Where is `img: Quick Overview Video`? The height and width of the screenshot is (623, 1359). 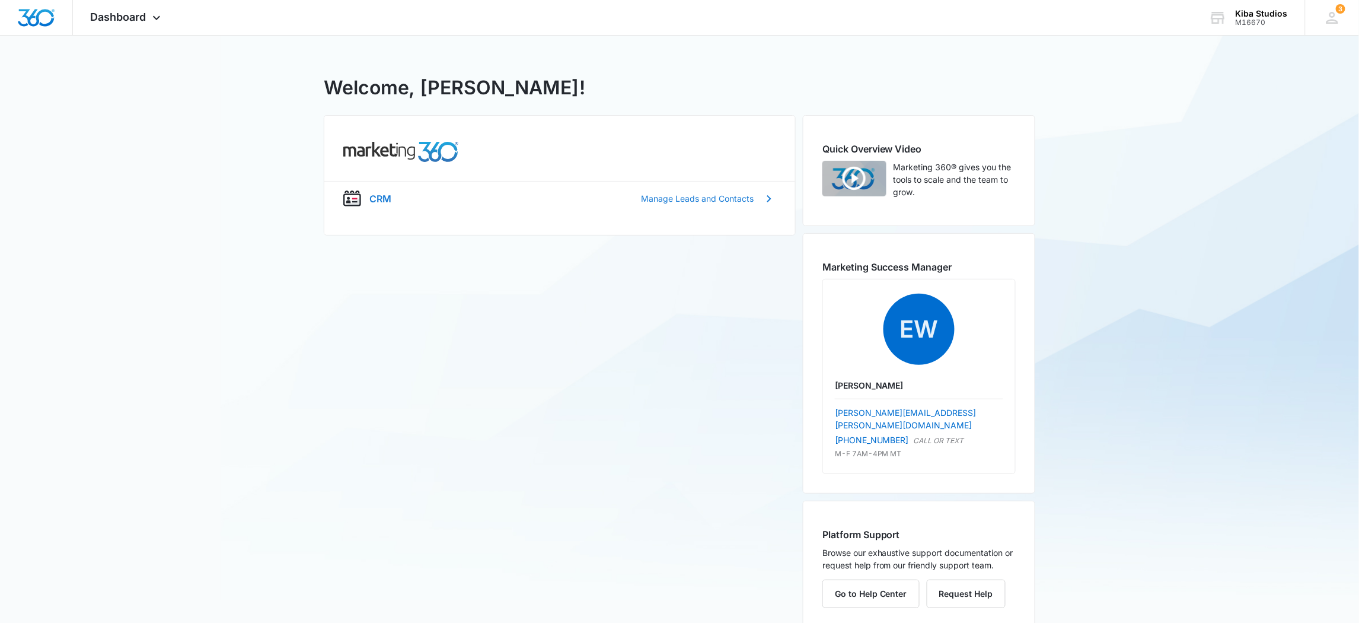 img: Quick Overview Video is located at coordinates (855, 179).